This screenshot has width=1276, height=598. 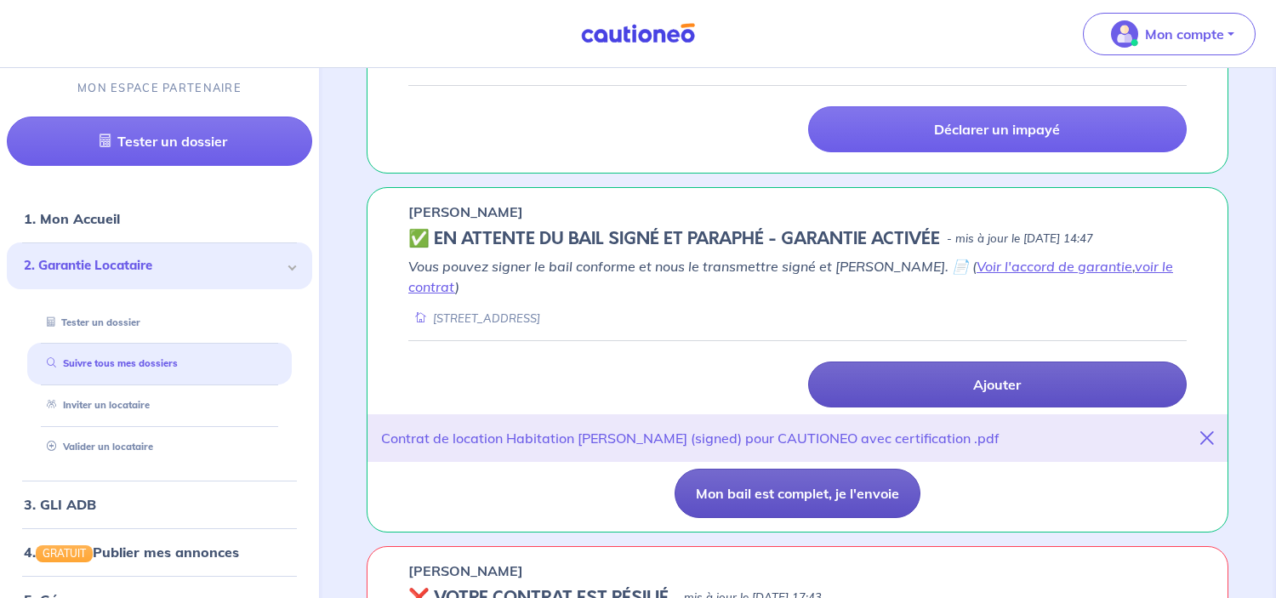 What do you see at coordinates (997, 384) in the screenshot?
I see `a: Ajouter` at bounding box center [997, 384].